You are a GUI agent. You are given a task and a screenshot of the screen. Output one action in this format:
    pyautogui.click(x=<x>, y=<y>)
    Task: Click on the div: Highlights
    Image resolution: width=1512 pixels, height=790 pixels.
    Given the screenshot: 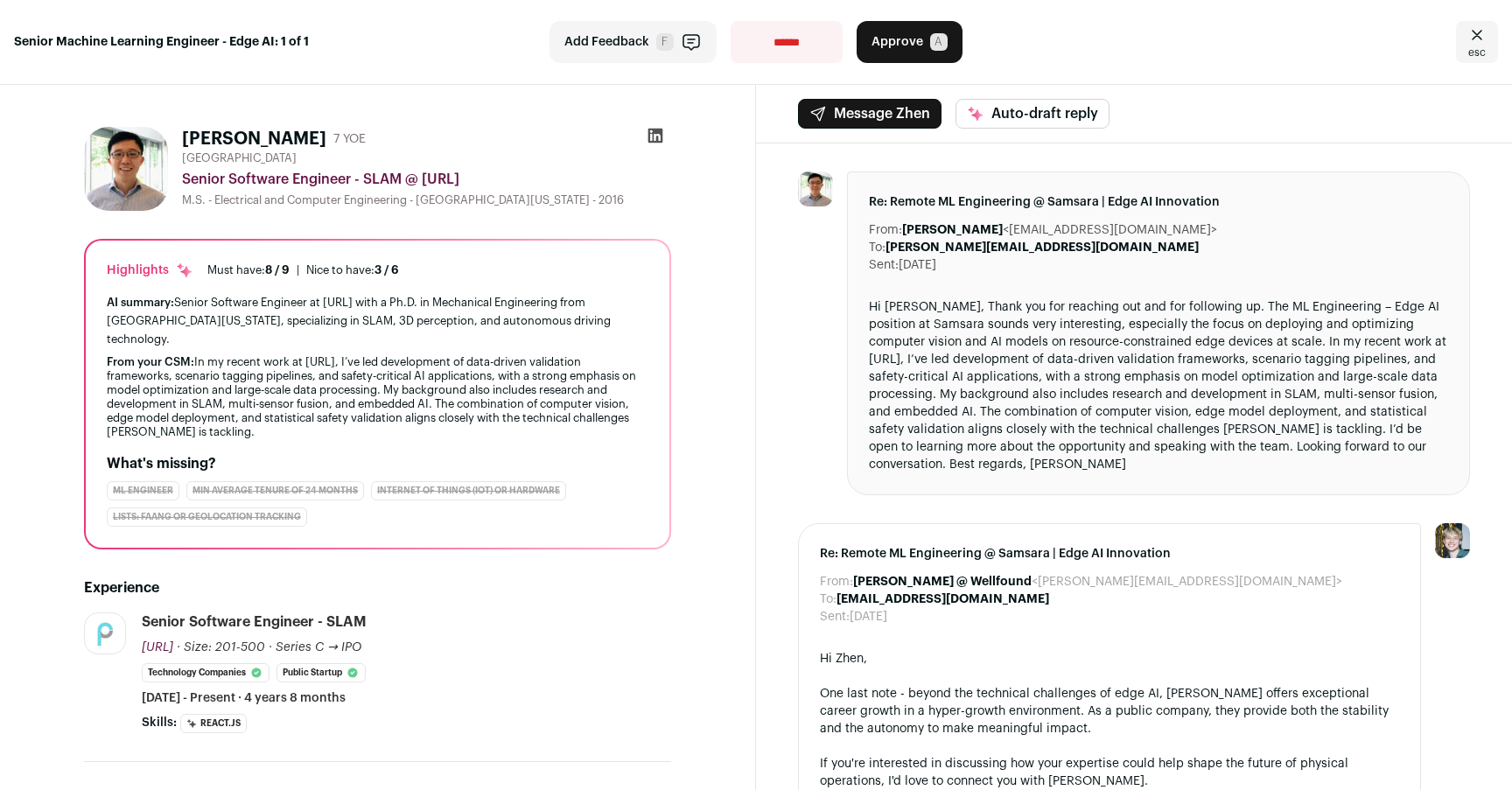 What is the action you would take?
    pyautogui.click(x=150, y=271)
    